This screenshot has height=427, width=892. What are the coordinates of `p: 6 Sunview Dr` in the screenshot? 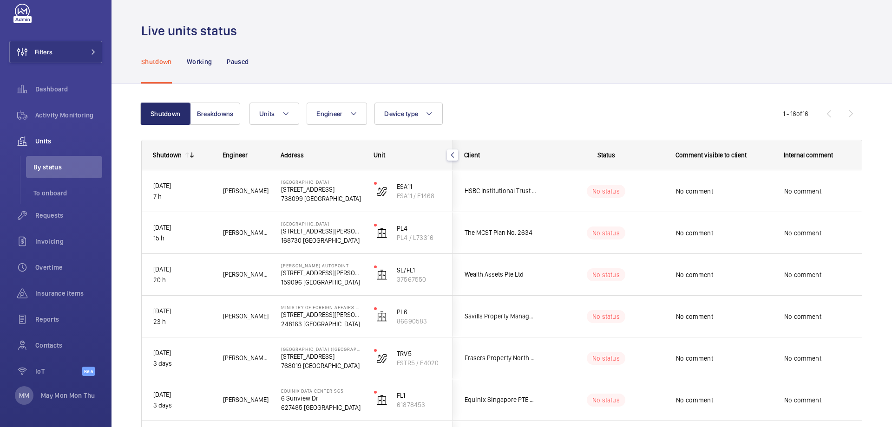 It's located at (321, 398).